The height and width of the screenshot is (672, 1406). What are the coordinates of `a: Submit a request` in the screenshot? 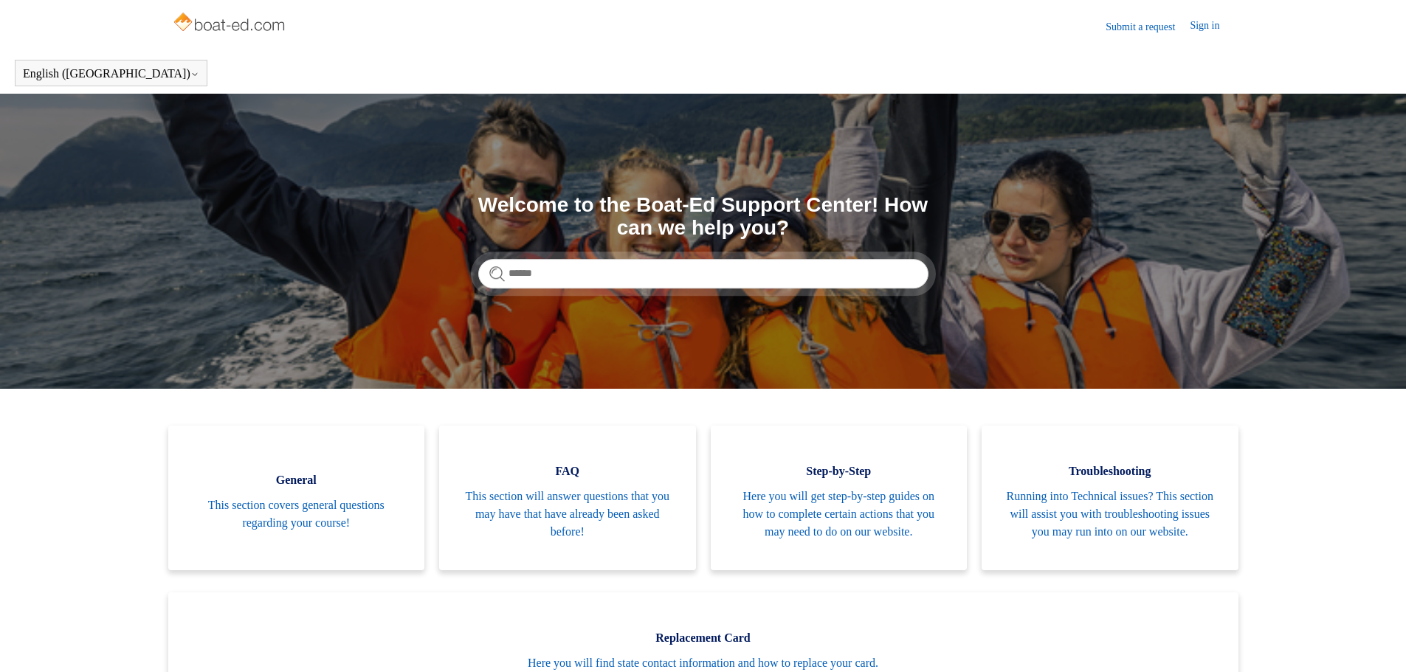 It's located at (1148, 27).